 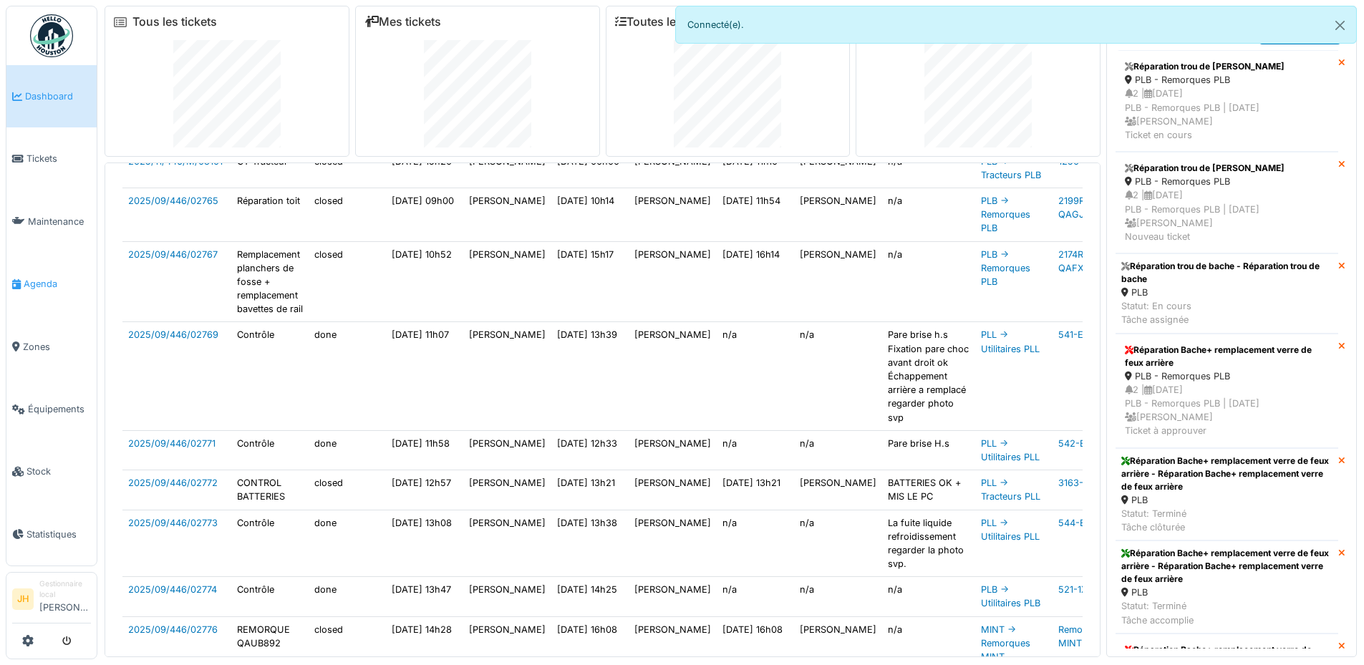 I want to click on td: La fuite liquide refroidissement regarder la photo svp., so click(x=929, y=544).